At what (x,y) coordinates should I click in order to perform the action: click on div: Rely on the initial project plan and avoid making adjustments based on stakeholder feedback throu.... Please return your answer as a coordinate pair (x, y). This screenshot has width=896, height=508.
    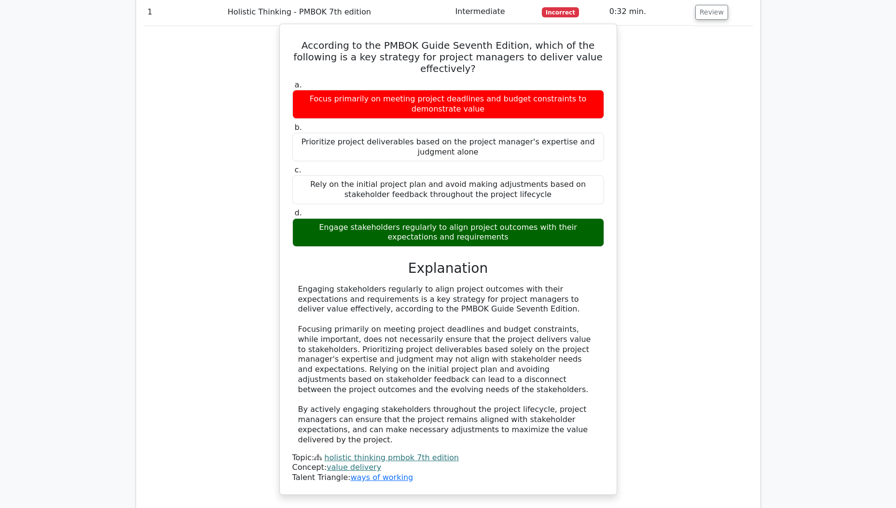
    Looking at the image, I should click on (448, 190).